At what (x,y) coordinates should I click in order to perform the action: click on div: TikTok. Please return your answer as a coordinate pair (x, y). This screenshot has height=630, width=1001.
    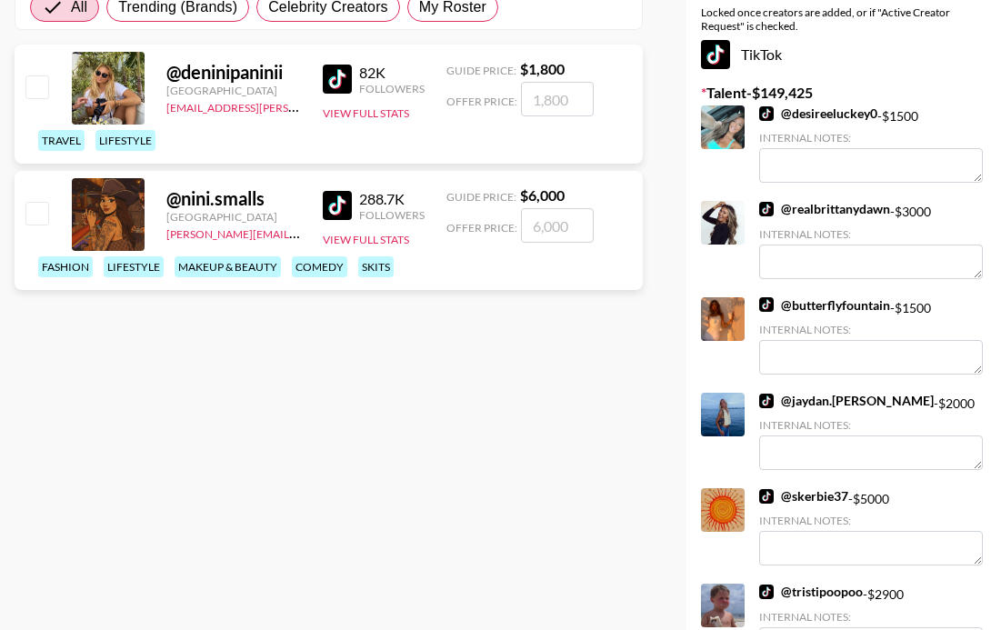
    Looking at the image, I should click on (844, 55).